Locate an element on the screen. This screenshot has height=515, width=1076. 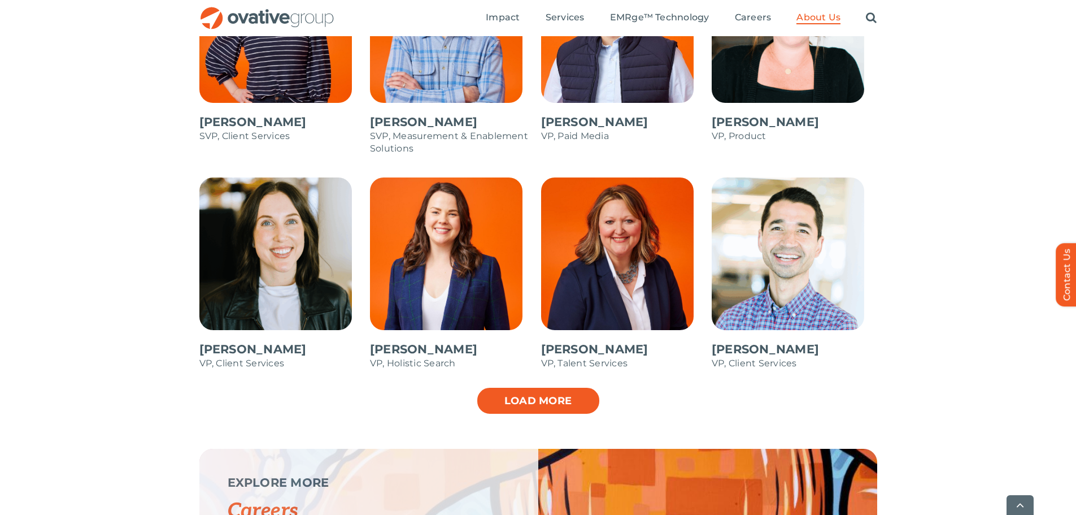
a: Services is located at coordinates (565, 18).